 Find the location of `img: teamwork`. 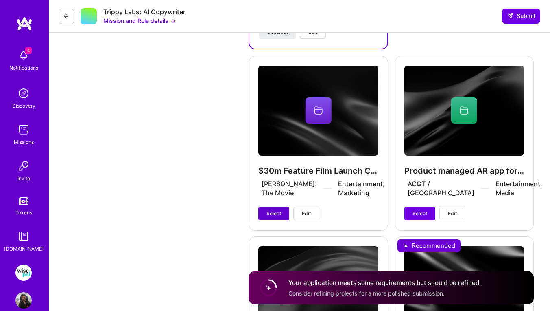

img: teamwork is located at coordinates (24, 129).